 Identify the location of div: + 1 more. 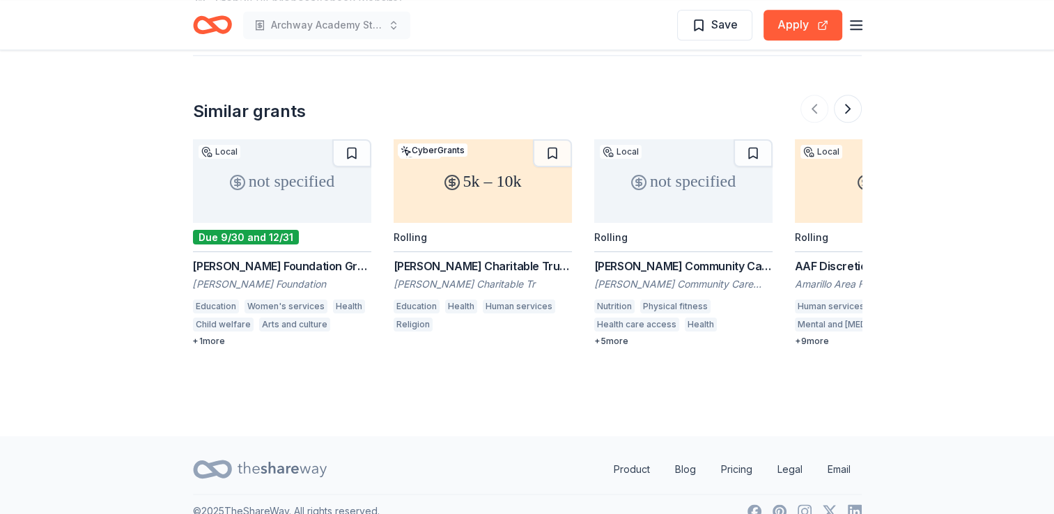
(282, 341).